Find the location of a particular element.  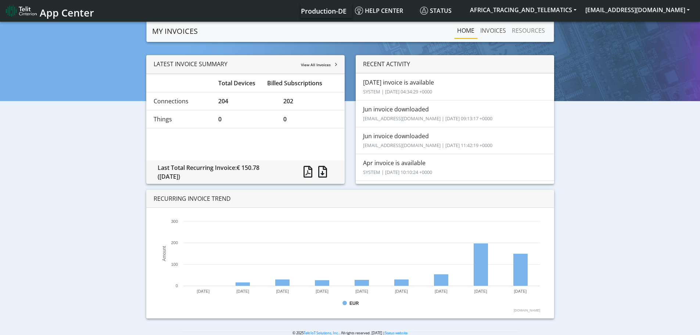

div: Total Devices is located at coordinates (237, 83).